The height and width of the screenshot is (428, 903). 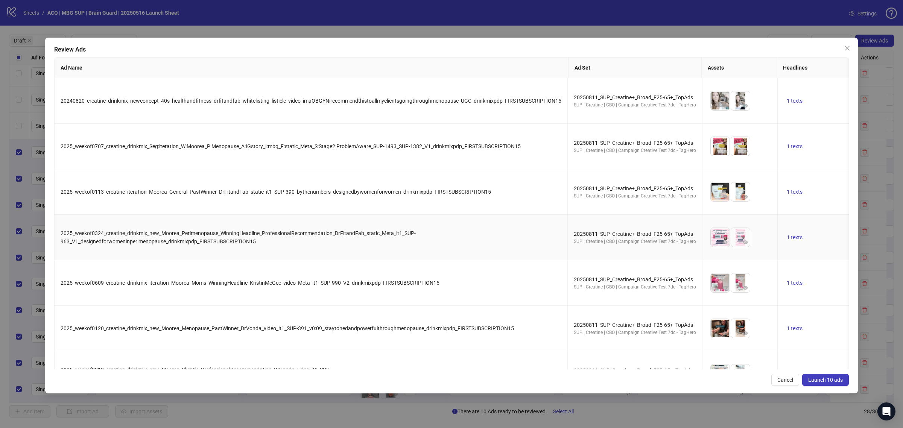 What do you see at coordinates (203, 374) in the screenshot?
I see `span: 2025_weekof0210_creatine_drinkmix_new_Moorea_Skeptic_ProfessionalRecommendation_DrVonda_video_it1...` at bounding box center [203, 374].